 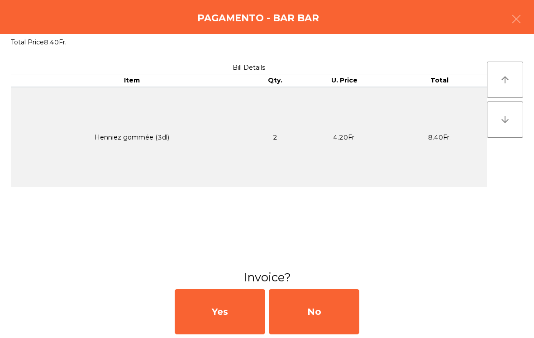 I want to click on i: arrow_upward, so click(x=505, y=80).